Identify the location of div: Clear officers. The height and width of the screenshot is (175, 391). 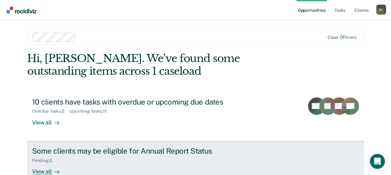
(342, 37).